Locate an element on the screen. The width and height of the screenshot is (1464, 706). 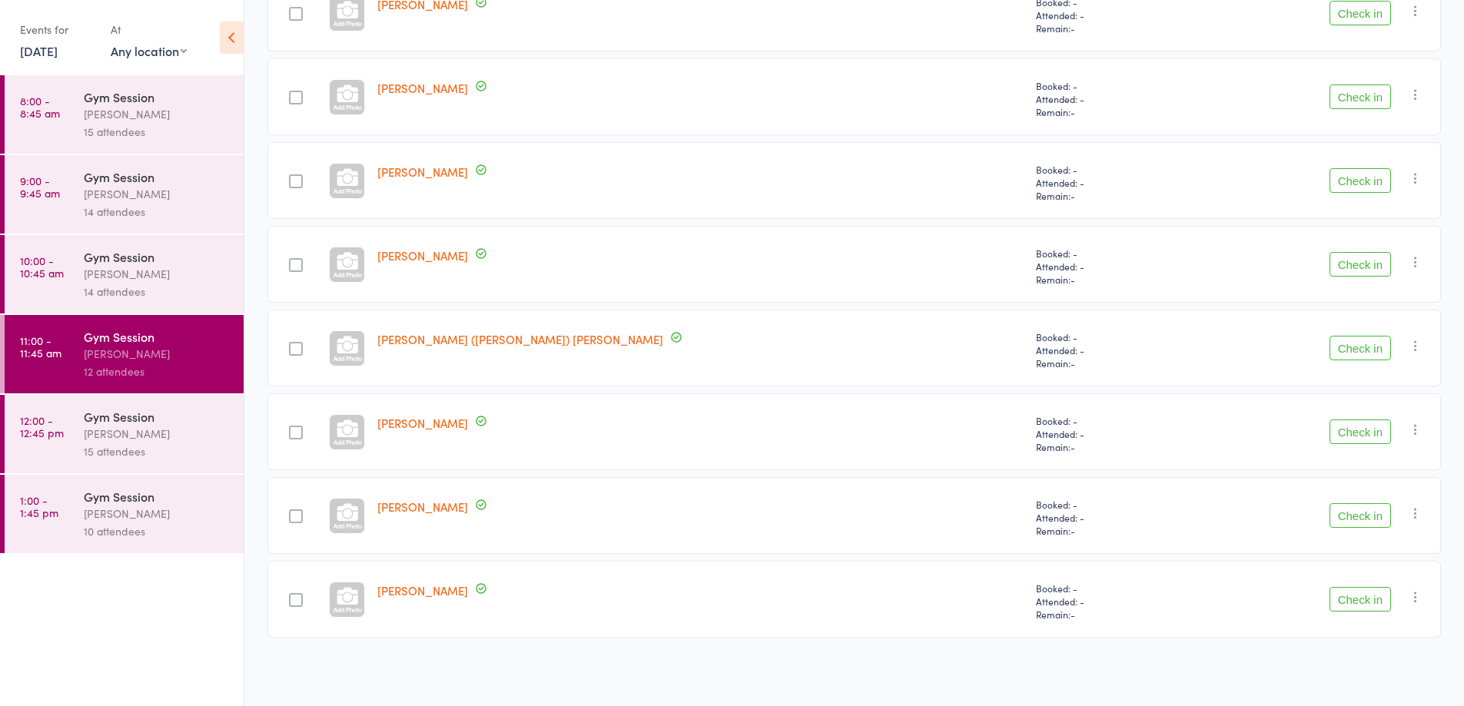
div: At is located at coordinates (148, 29).